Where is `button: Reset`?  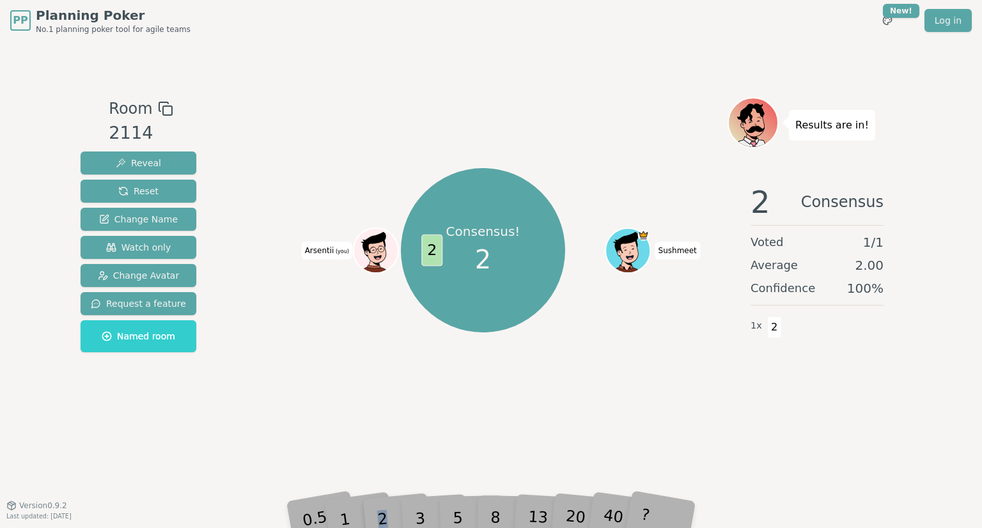 button: Reset is located at coordinates (138, 191).